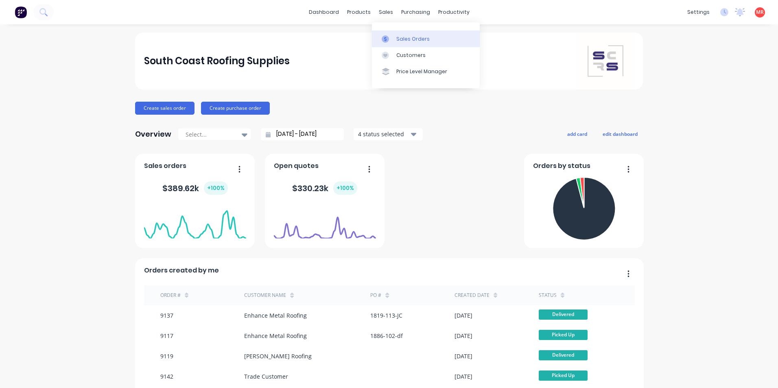  What do you see at coordinates (167, 315) in the screenshot?
I see `div: 9137` at bounding box center [167, 315].